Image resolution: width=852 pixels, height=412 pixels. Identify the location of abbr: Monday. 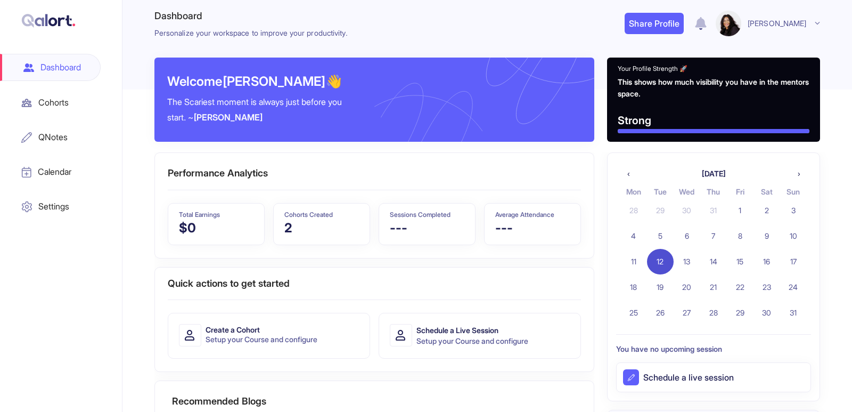
(634, 191).